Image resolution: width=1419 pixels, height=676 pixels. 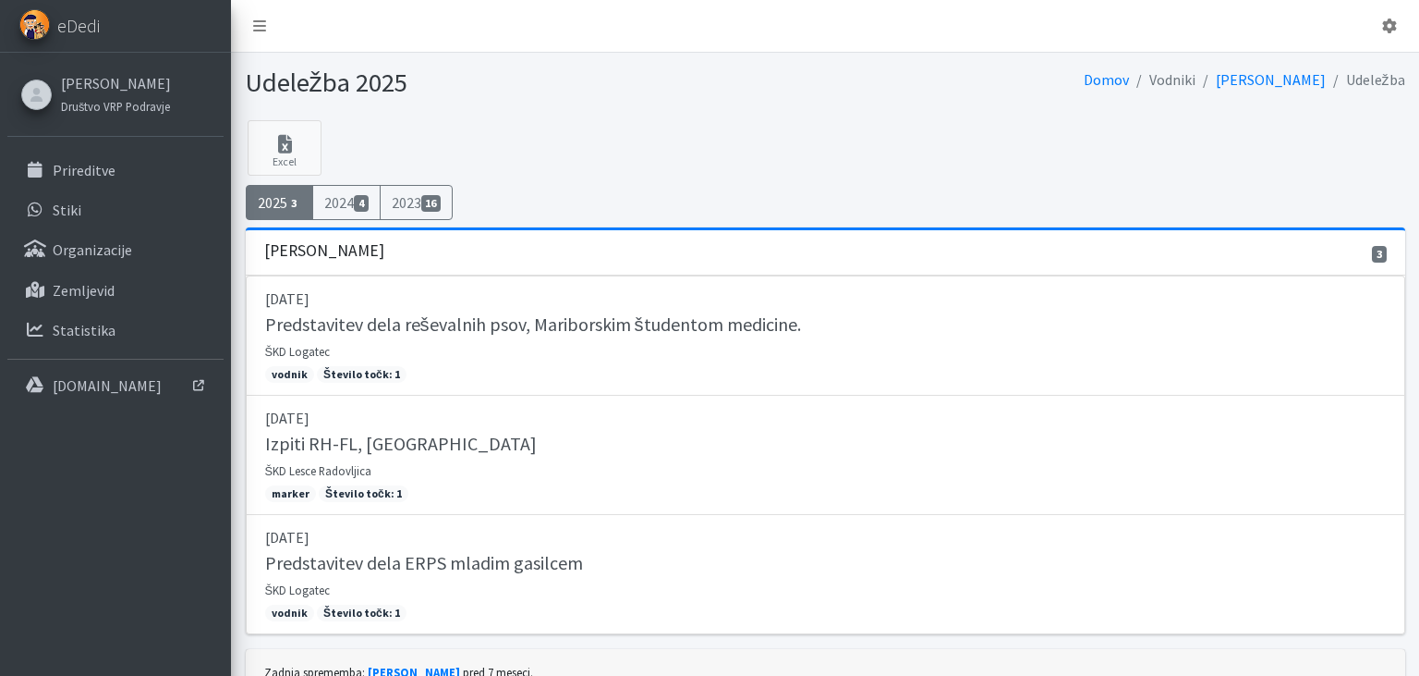 I want to click on p: Organizacije, so click(x=92, y=250).